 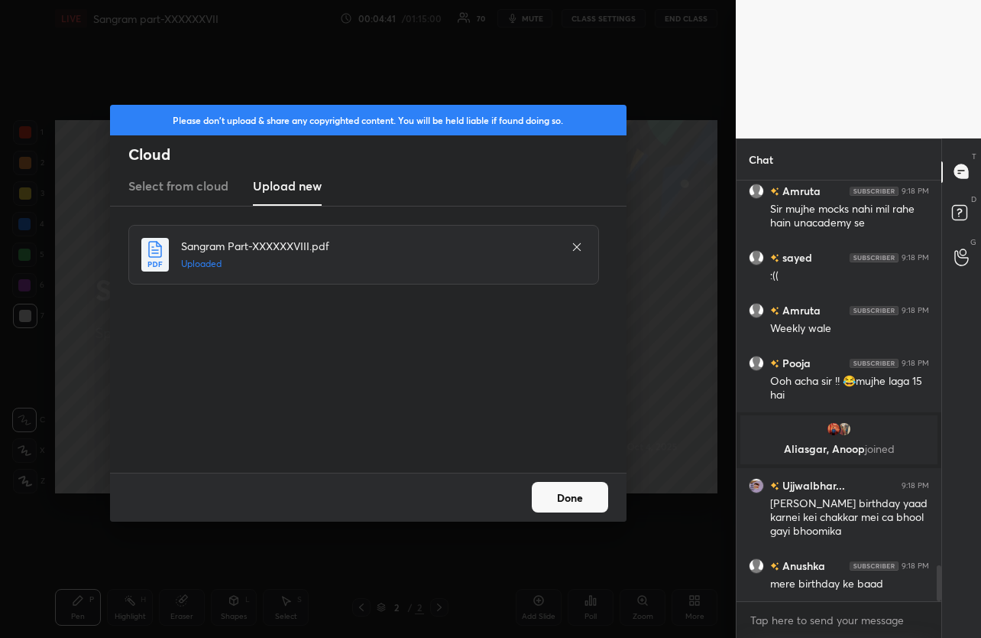 What do you see at coordinates (368, 120) in the screenshot?
I see `div: Please don't upload & share any copyrighted content. You will be held liable if found doing so.` at bounding box center [368, 120].